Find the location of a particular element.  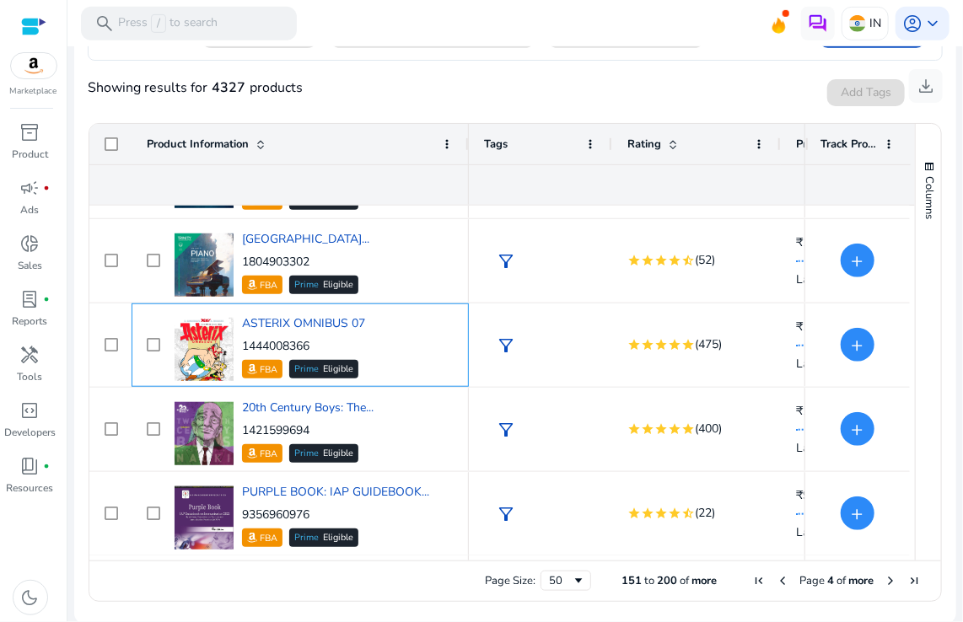

p: 1804903302 is located at coordinates (305, 262).